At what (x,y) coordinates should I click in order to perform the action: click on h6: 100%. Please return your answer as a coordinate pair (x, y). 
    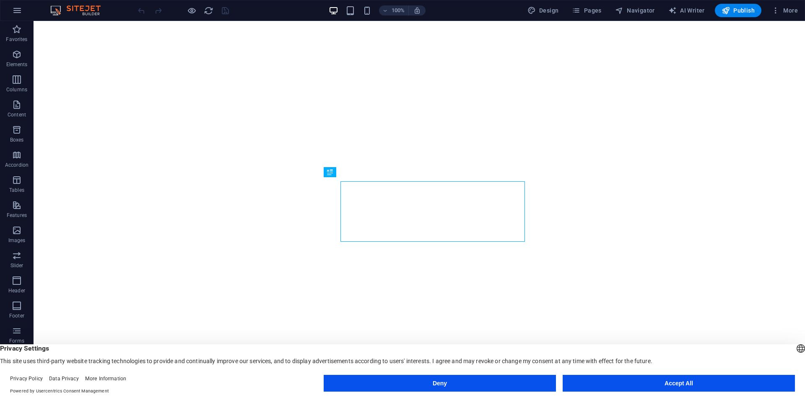
    Looking at the image, I should click on (398, 10).